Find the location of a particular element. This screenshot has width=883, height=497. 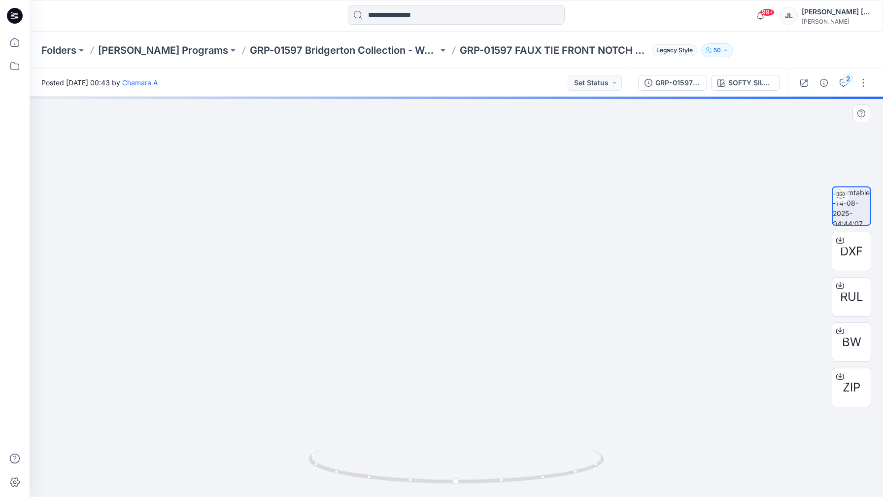

span: RUL is located at coordinates (852, 297).